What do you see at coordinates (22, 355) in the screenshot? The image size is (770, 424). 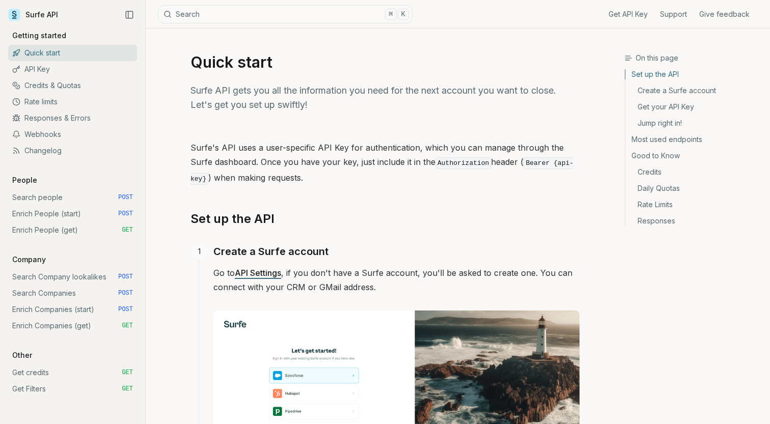 I see `p: Other` at bounding box center [22, 355].